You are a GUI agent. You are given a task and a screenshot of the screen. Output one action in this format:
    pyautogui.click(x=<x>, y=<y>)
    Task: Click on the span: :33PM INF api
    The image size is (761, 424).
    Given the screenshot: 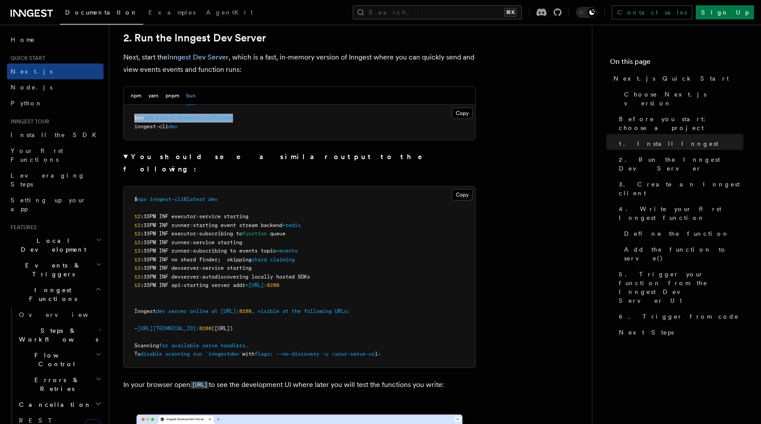 What is the action you would take?
    pyautogui.click(x=160, y=285)
    